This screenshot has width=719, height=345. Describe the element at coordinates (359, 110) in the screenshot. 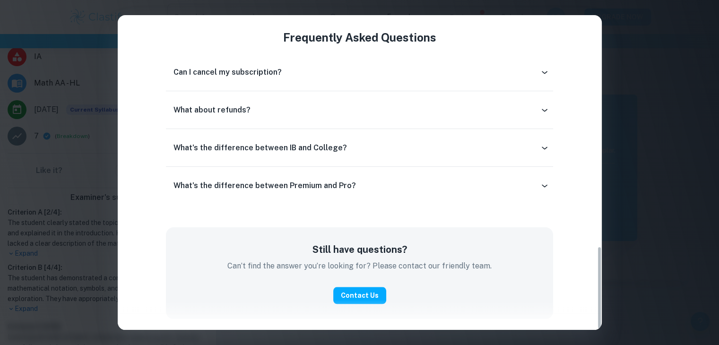

I see `div: What about refunds?` at that location.